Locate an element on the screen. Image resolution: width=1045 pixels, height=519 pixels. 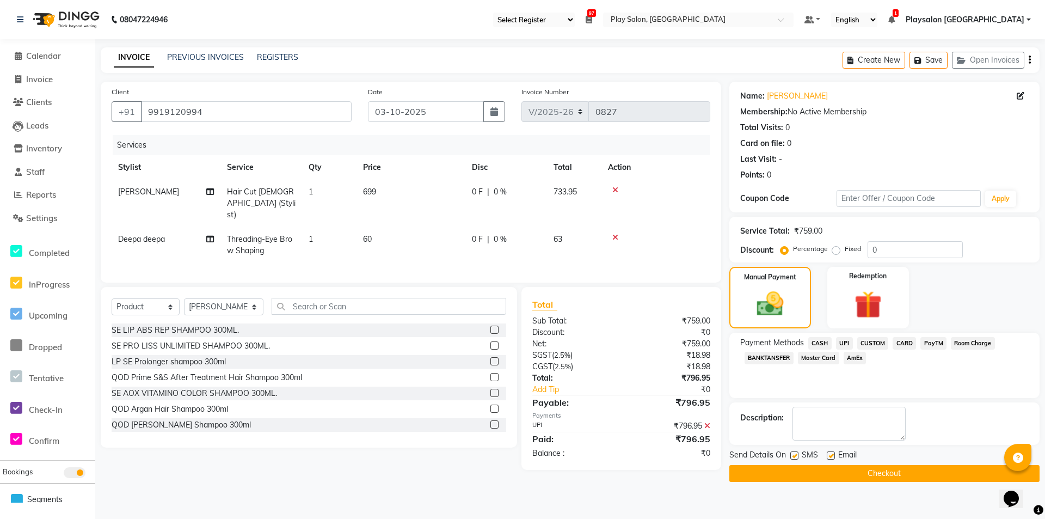
div: Services is located at coordinates (415, 145).